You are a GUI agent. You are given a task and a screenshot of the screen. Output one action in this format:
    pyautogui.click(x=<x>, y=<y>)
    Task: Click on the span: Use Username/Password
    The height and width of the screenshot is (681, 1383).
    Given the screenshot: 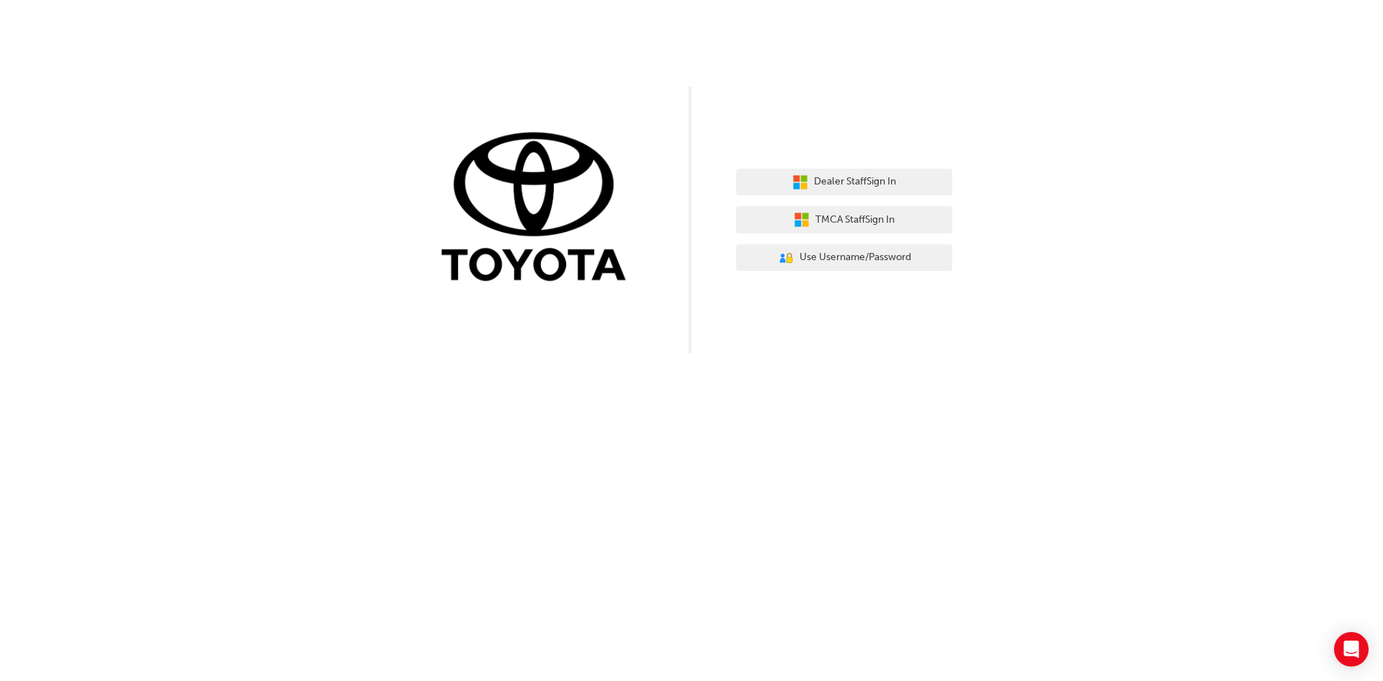 What is the action you would take?
    pyautogui.click(x=855, y=257)
    